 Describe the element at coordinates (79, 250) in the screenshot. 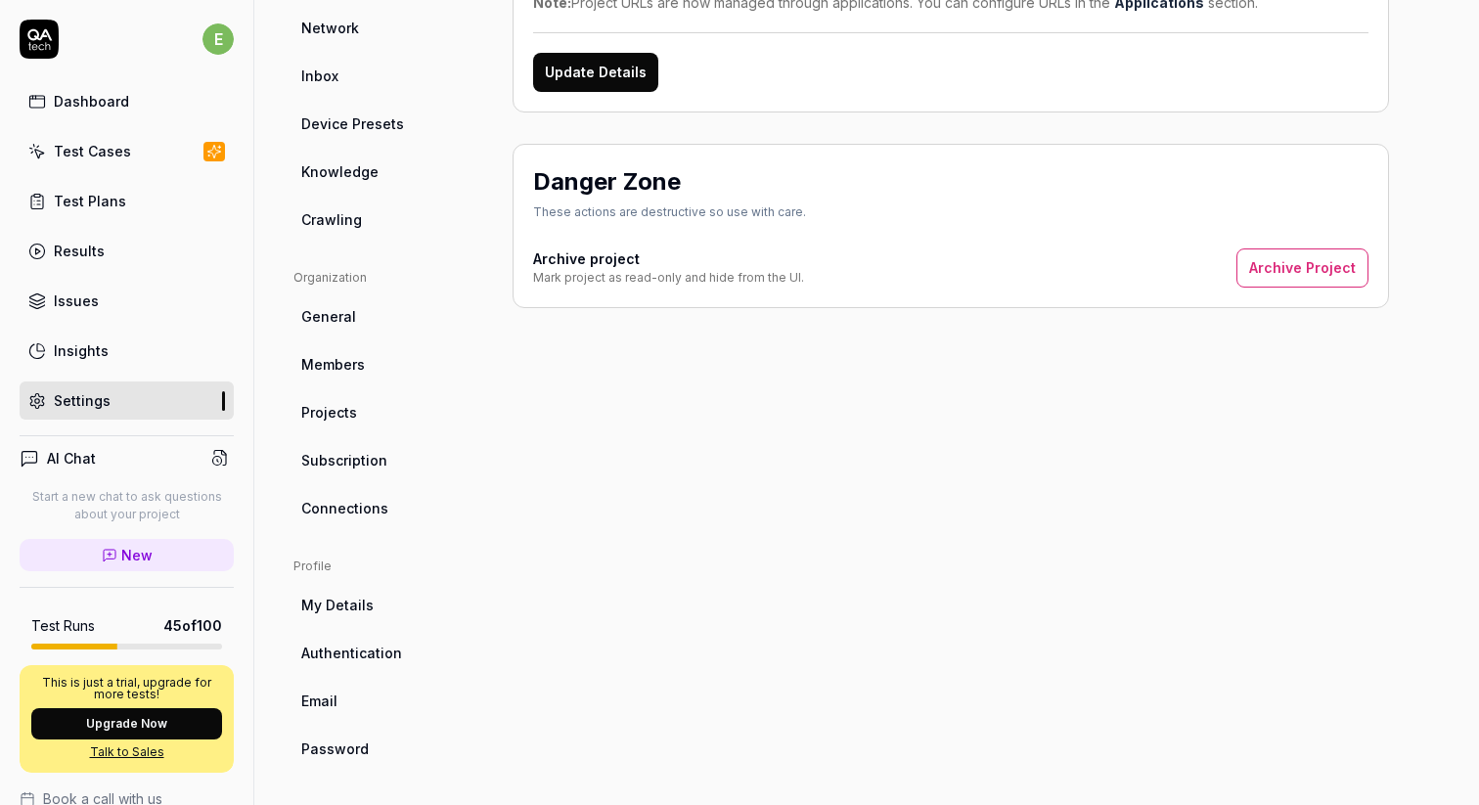

I see `div: Results` at that location.